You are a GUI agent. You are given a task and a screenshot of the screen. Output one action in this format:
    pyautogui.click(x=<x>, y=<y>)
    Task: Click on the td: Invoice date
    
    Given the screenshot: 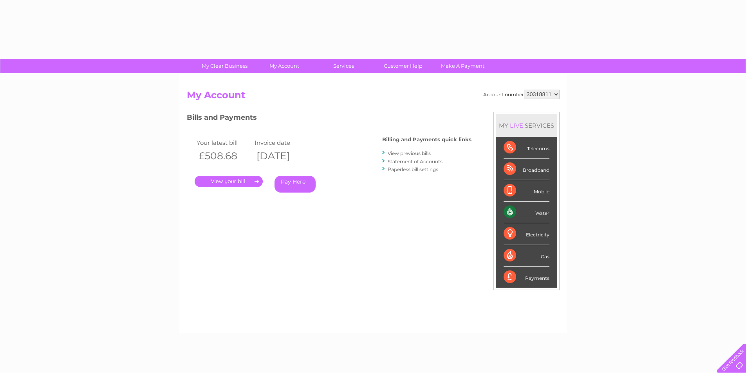 What is the action you would take?
    pyautogui.click(x=282, y=143)
    